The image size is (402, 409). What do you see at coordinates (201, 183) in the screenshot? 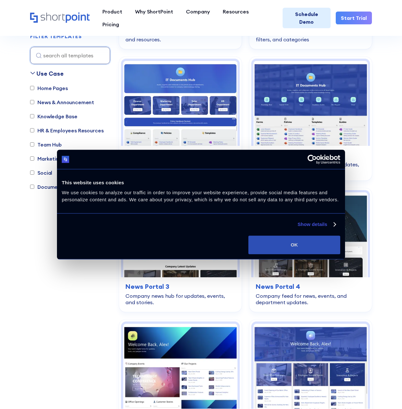
I see `div: This website uses cookies` at bounding box center [201, 183].